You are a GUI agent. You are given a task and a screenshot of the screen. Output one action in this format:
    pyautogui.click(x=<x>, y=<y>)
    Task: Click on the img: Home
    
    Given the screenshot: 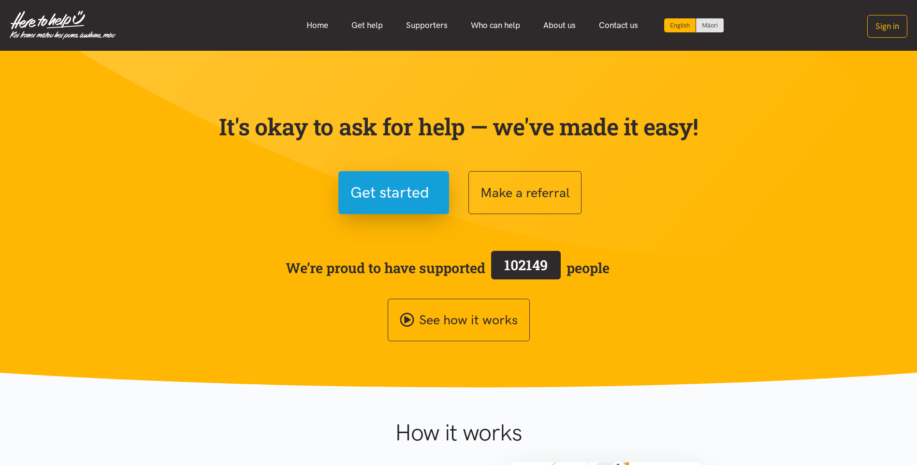 What is the action you would take?
    pyautogui.click(x=62, y=25)
    